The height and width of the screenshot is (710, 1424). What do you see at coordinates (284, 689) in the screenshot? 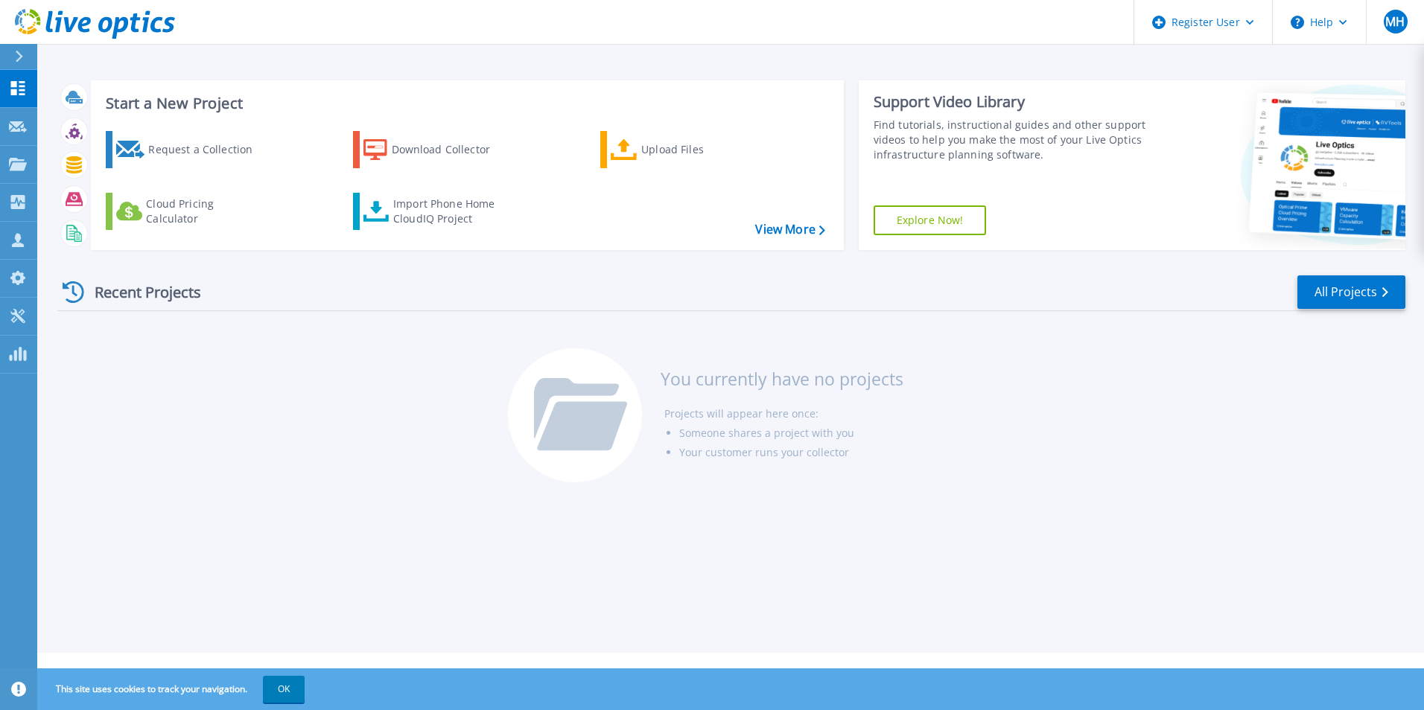
I see `button: OK` at bounding box center [284, 689].